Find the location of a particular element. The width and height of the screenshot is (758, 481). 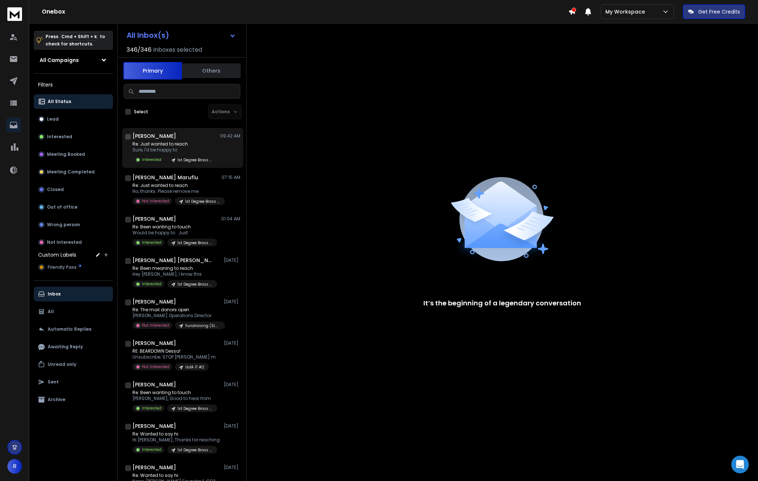

button: All is located at coordinates (73, 312).